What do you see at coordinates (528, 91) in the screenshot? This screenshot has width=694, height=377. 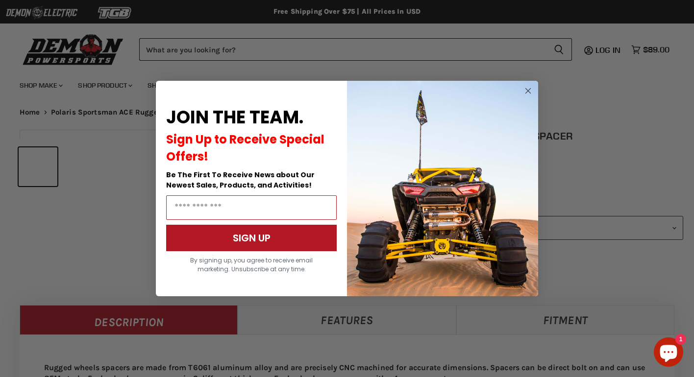 I see `button: Close dialog` at bounding box center [528, 91].